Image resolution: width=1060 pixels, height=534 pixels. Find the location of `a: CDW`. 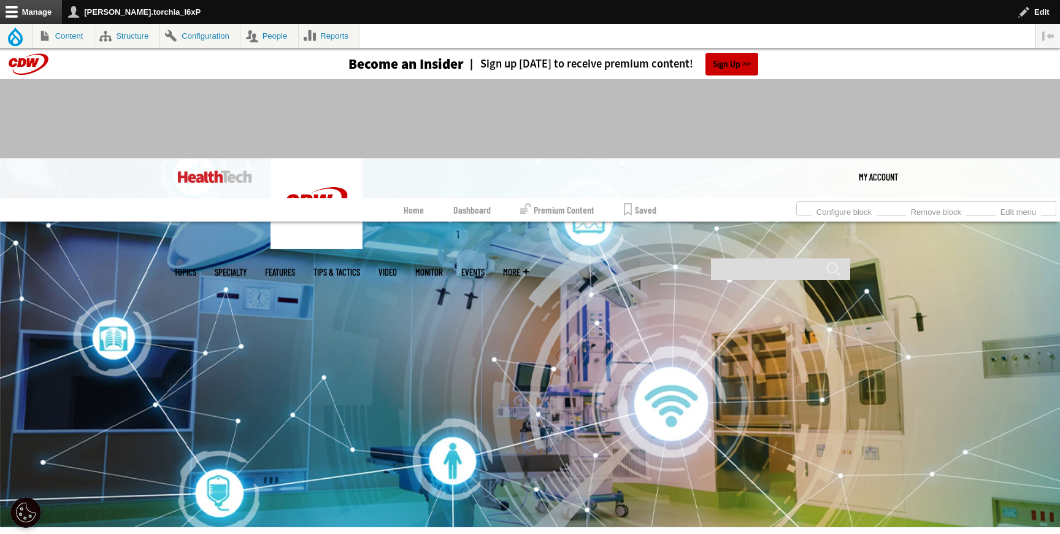

a: CDW is located at coordinates (316, 245).